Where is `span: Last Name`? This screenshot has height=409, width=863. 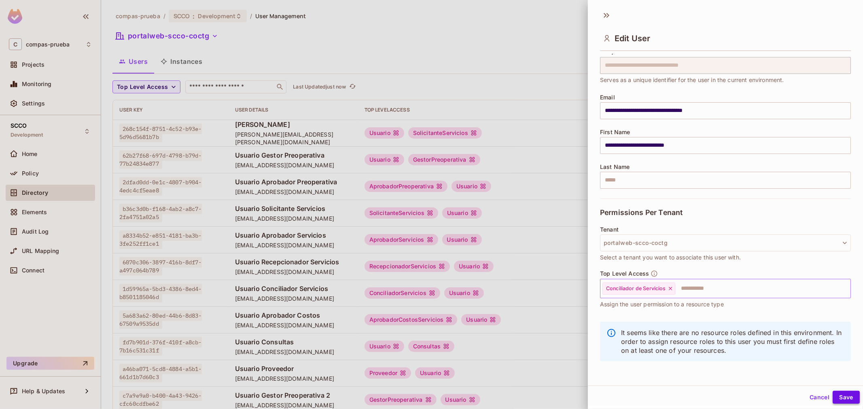
span: Last Name is located at coordinates (614, 167).